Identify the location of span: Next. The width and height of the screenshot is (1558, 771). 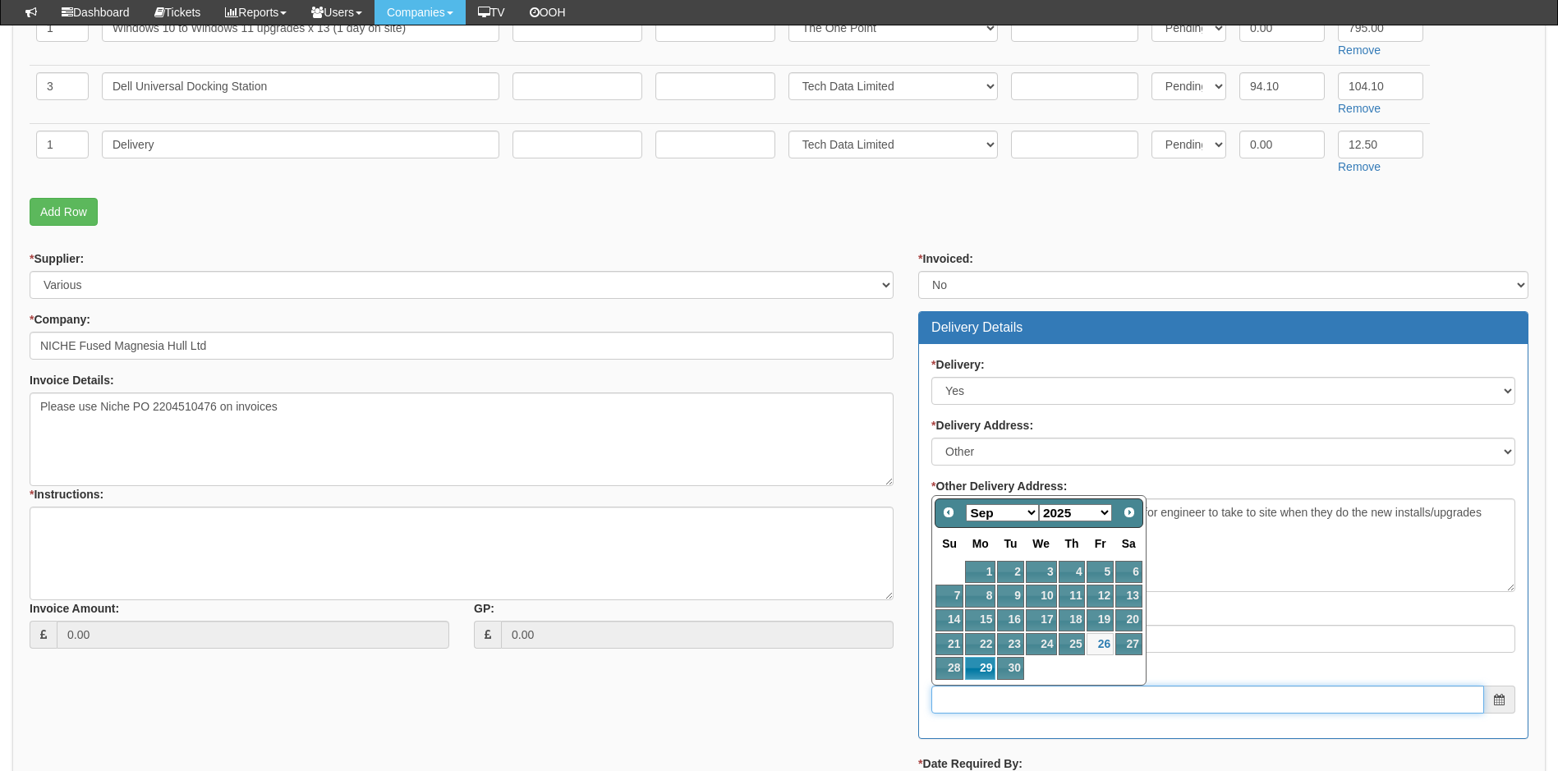
(1129, 512).